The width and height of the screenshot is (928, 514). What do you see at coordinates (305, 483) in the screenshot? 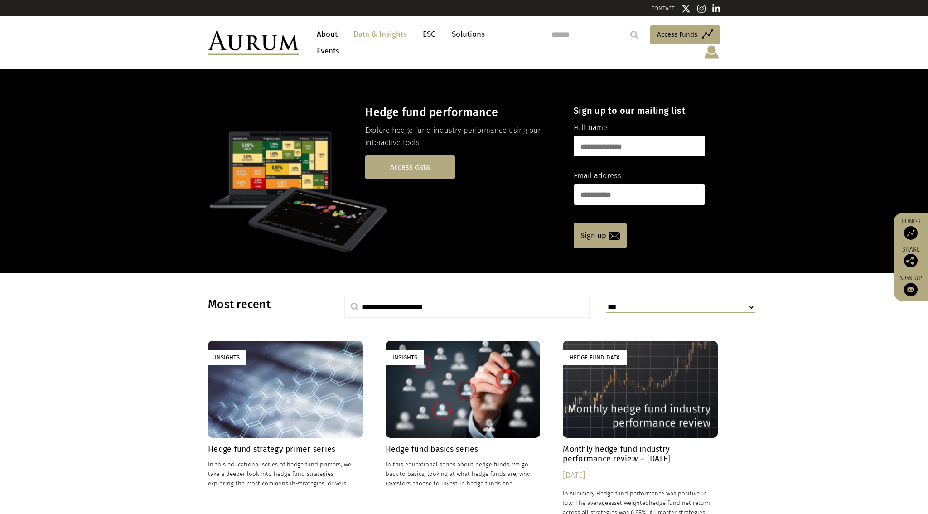
I see `span: sub-strategies` at bounding box center [305, 483].